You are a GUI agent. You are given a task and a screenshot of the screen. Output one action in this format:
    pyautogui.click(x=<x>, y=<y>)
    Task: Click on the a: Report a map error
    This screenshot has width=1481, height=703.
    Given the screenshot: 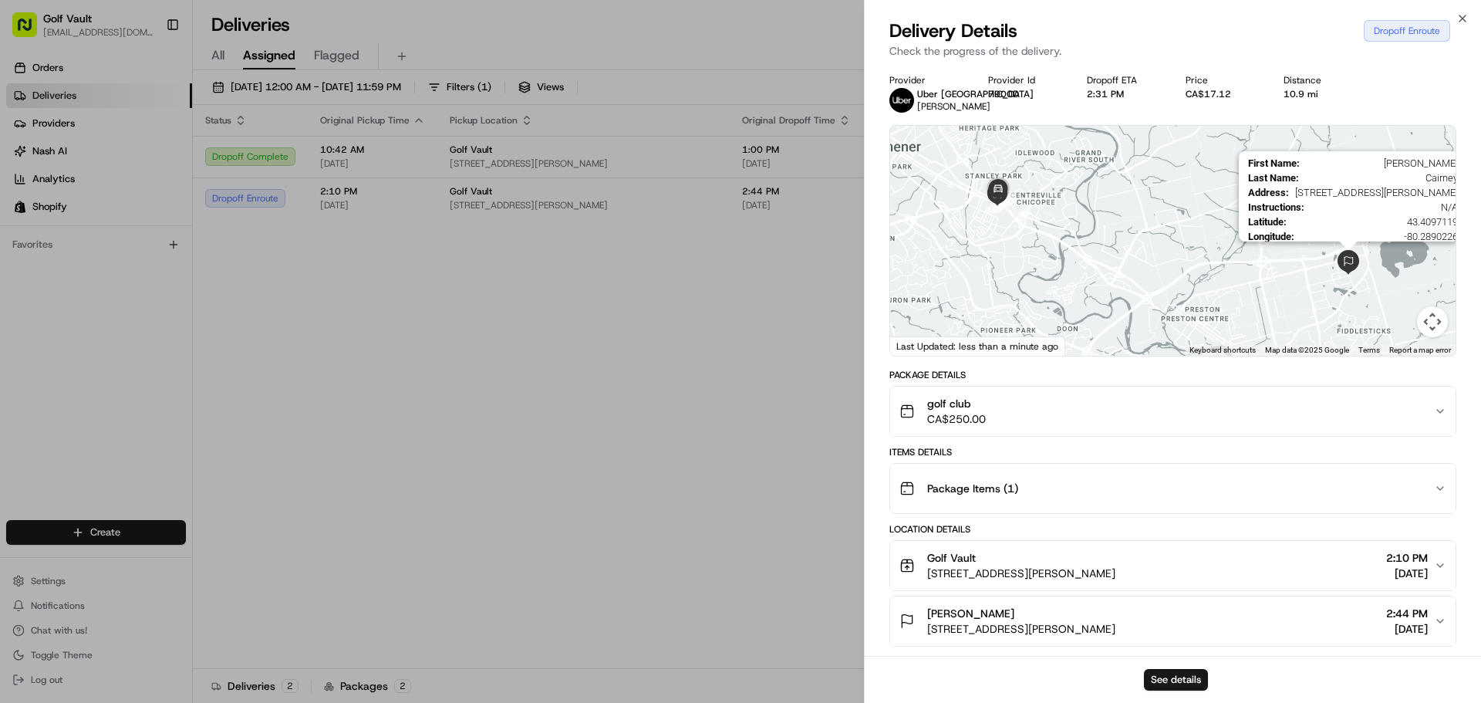 What is the action you would take?
    pyautogui.click(x=1420, y=349)
    